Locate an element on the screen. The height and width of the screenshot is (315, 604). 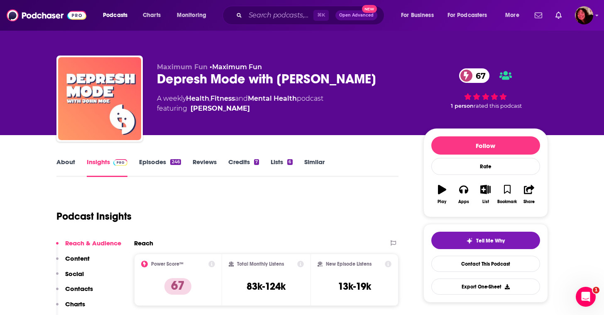
a: Reviews is located at coordinates (205, 168).